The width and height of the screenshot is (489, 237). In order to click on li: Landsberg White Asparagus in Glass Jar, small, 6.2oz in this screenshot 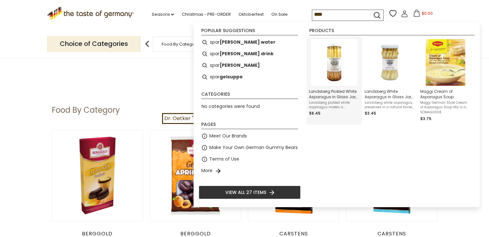, I will do `click(390, 81)`.